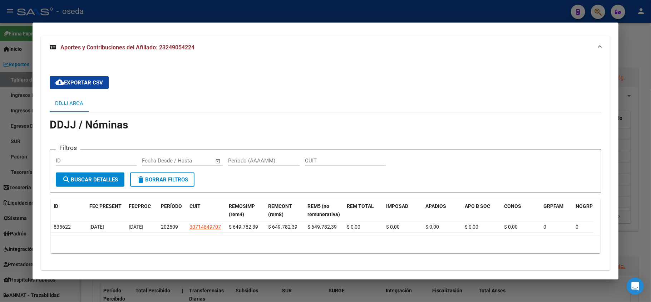 The height and width of the screenshot is (302, 651). What do you see at coordinates (521, 210) in the screenshot?
I see `datatable-header-cell: CONOS` at bounding box center [521, 210].